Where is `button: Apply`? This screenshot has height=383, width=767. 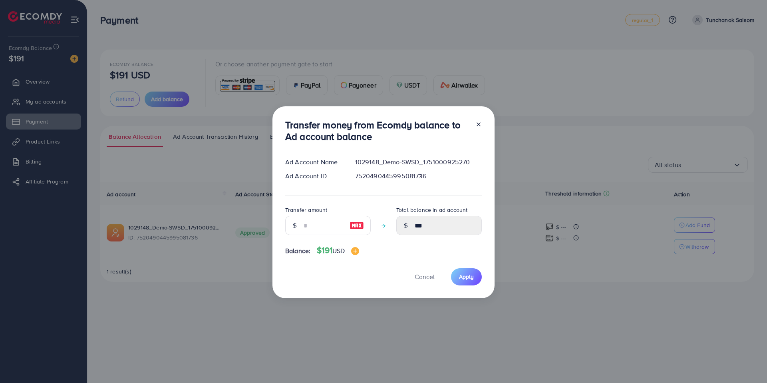
button: Apply is located at coordinates (466, 276).